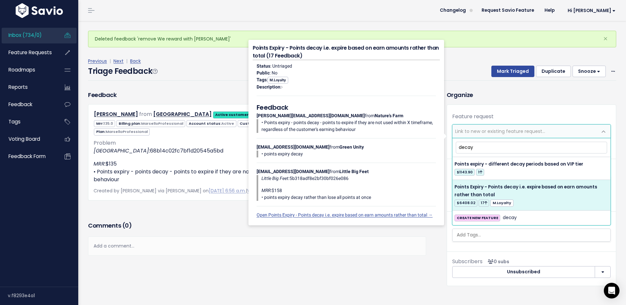 The height and width of the screenshot is (305, 626). I want to click on input: Add Tags..., so click(533, 234).